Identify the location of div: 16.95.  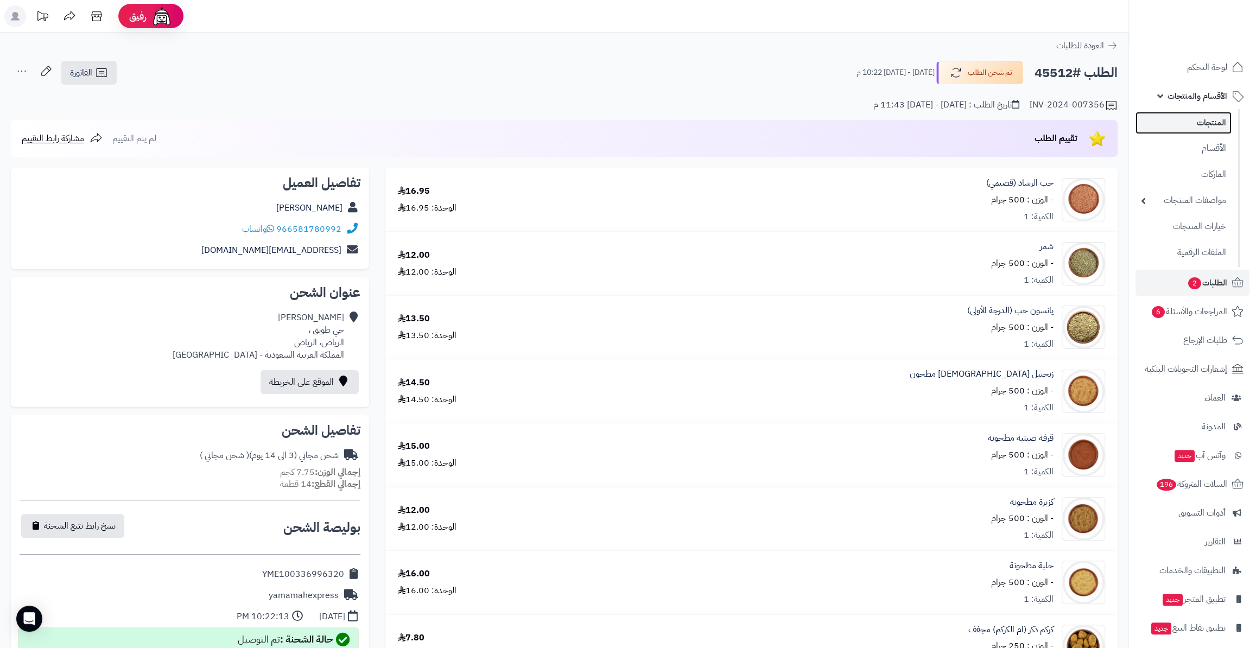
(413, 191).